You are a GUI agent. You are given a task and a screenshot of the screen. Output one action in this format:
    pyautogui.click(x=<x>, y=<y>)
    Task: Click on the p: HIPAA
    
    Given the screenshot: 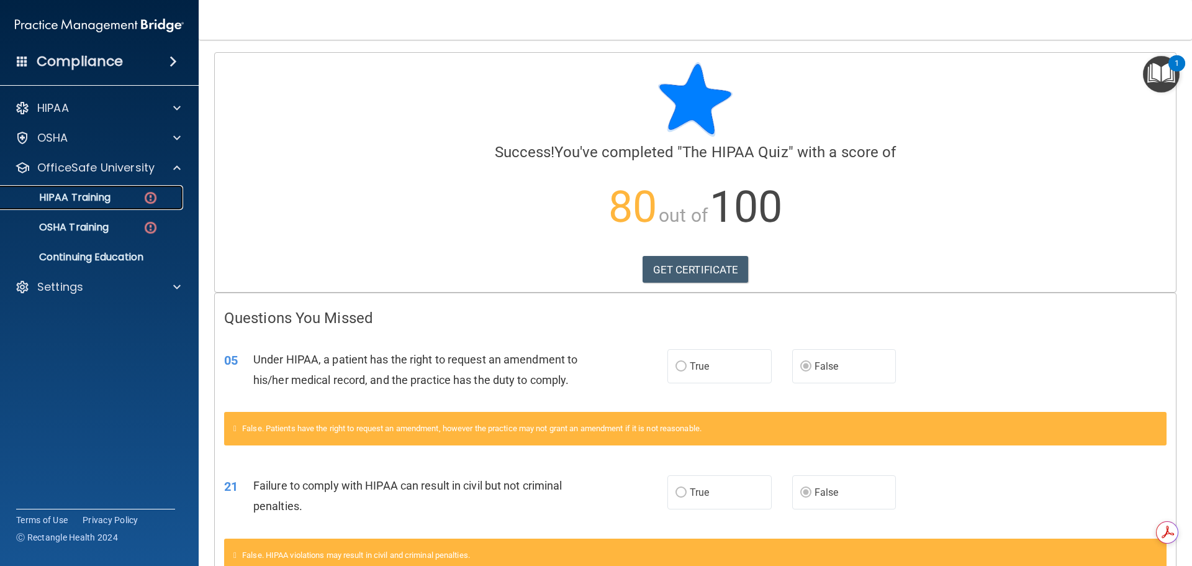 What is the action you would take?
    pyautogui.click(x=53, y=108)
    